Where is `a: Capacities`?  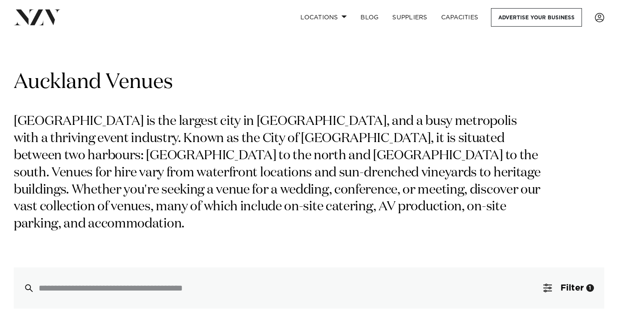
a: Capacities is located at coordinates (460, 17).